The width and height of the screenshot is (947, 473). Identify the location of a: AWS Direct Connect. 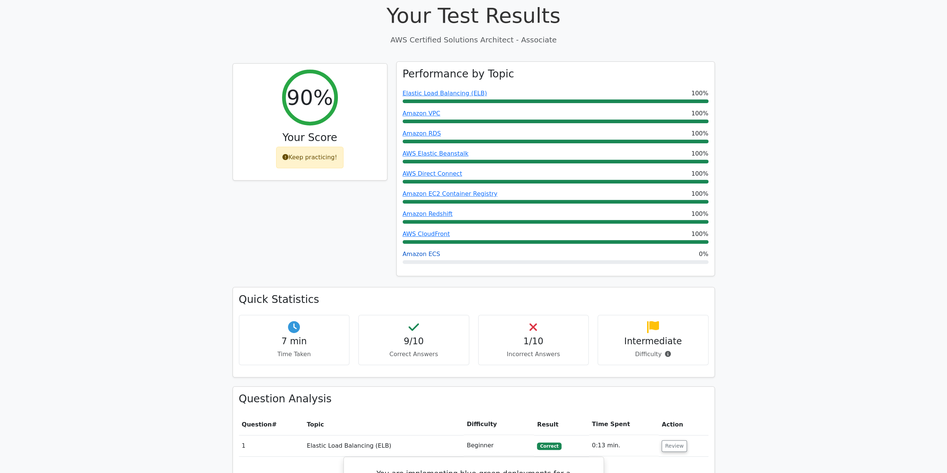
(432, 173).